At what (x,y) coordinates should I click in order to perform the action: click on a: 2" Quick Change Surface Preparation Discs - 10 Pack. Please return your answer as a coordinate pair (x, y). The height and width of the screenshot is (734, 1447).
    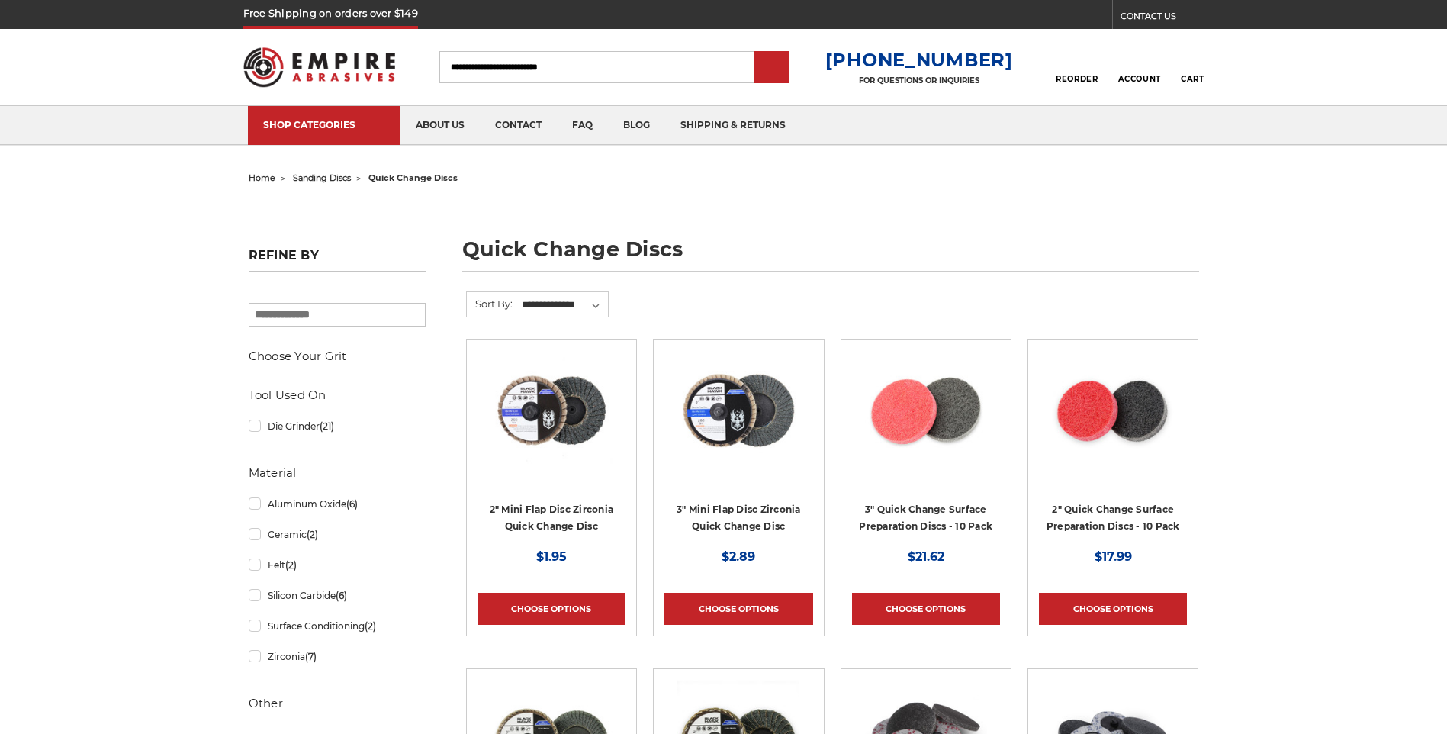
    Looking at the image, I should click on (1113, 518).